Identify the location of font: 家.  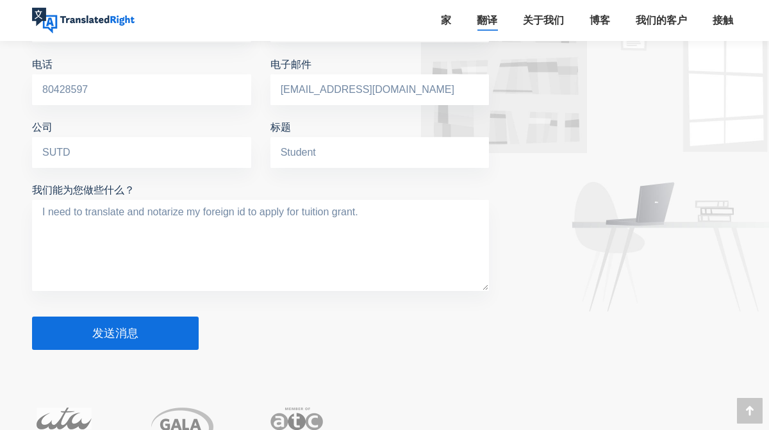
(446, 20).